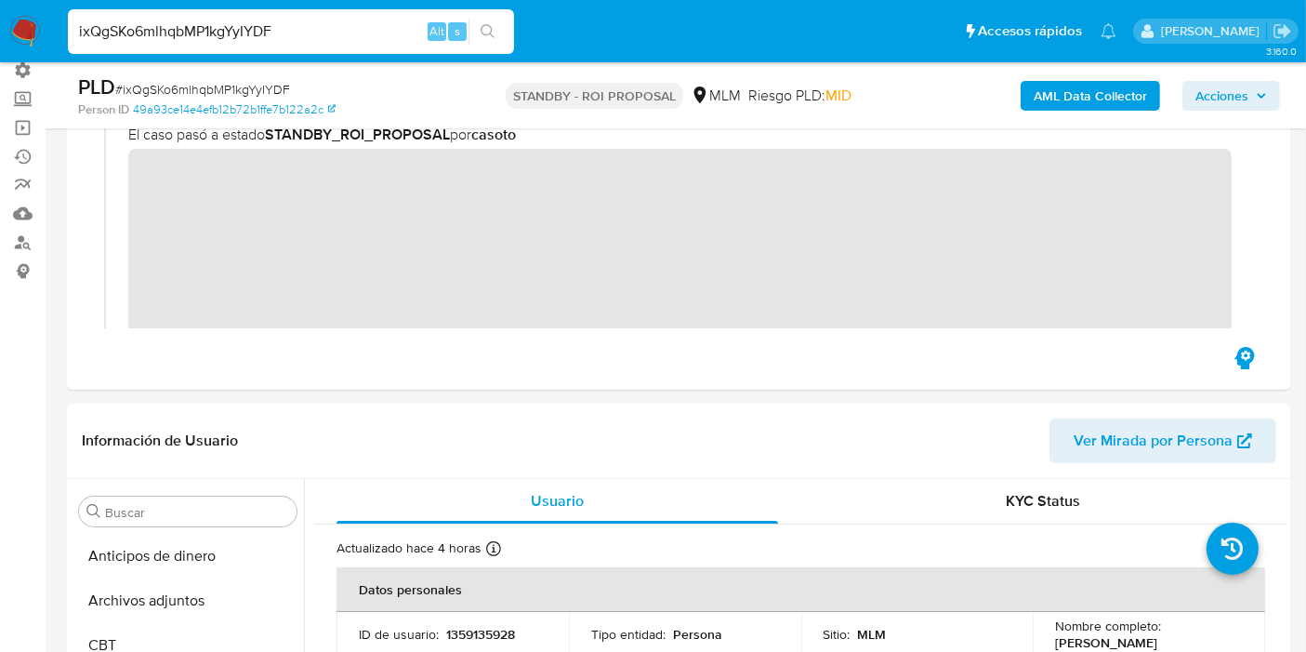  What do you see at coordinates (188, 556) in the screenshot?
I see `button: Anticipos de dinero` at bounding box center [188, 556].